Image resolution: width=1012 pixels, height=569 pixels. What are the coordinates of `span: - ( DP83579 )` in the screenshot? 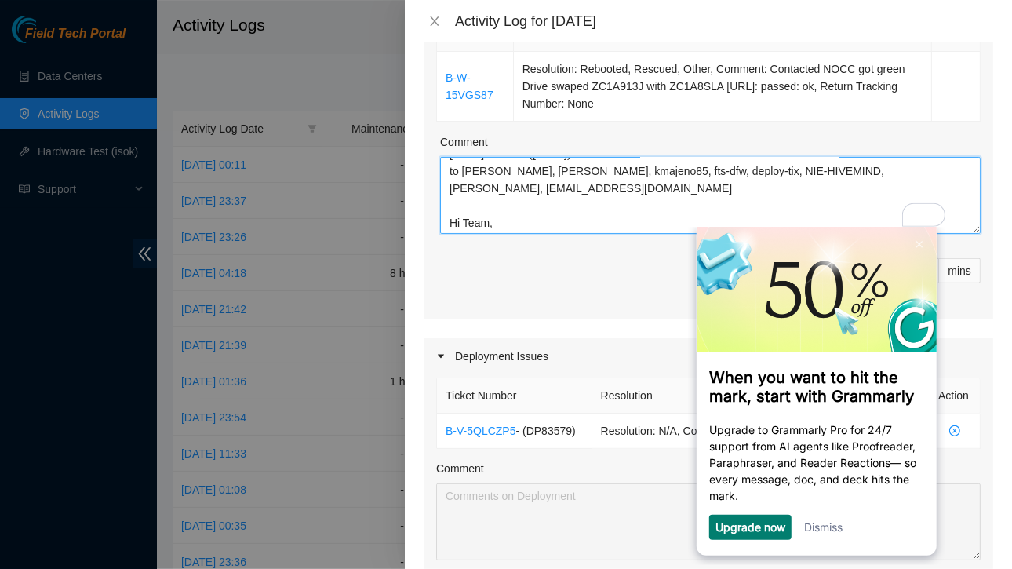 It's located at (545, 431).